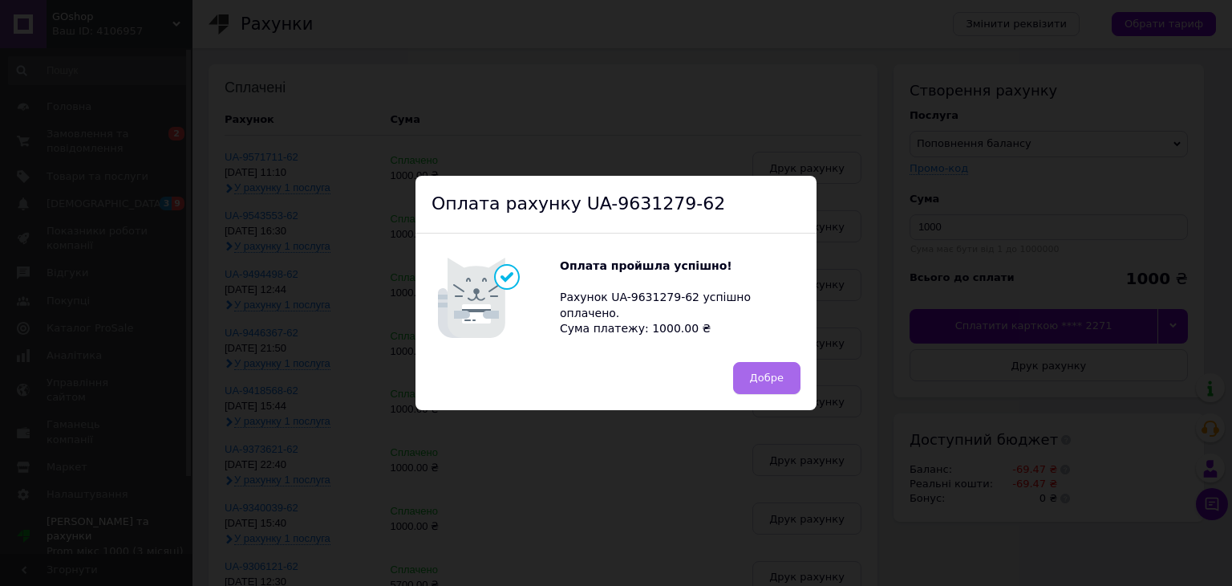  I want to click on div: Оплата рахунку UA-9631279-62, so click(616, 205).